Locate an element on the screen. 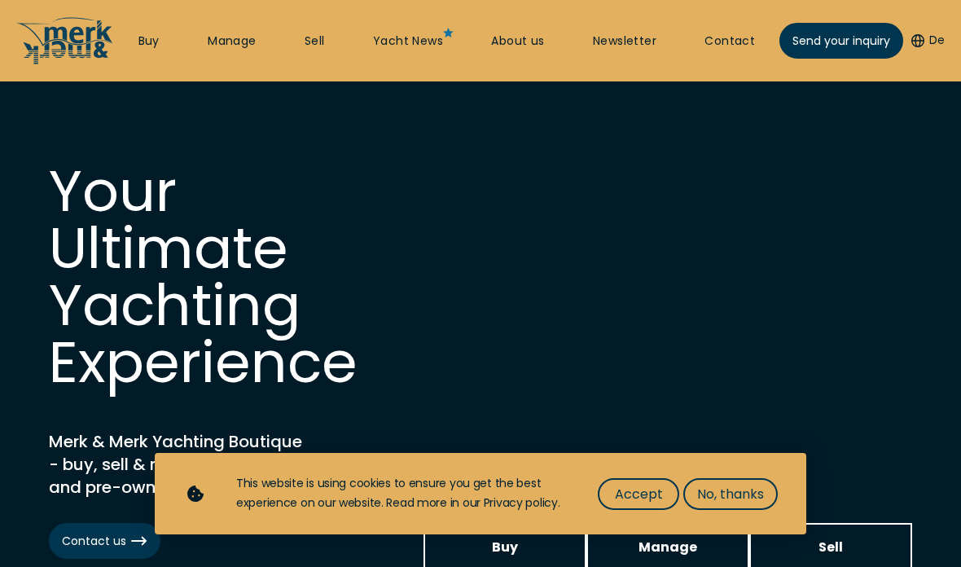 The width and height of the screenshot is (961, 567). span: Contact us is located at coordinates (104, 541).